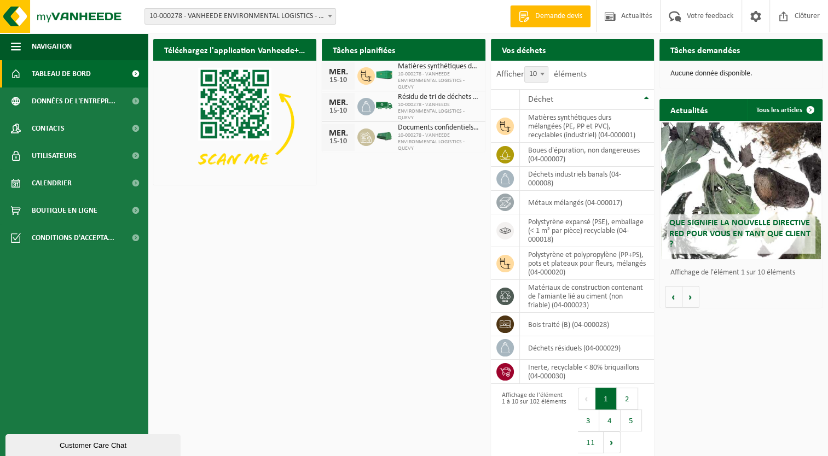  Describe the element at coordinates (587, 202) in the screenshot. I see `td: métaux mélangés (04-000017)` at that location.